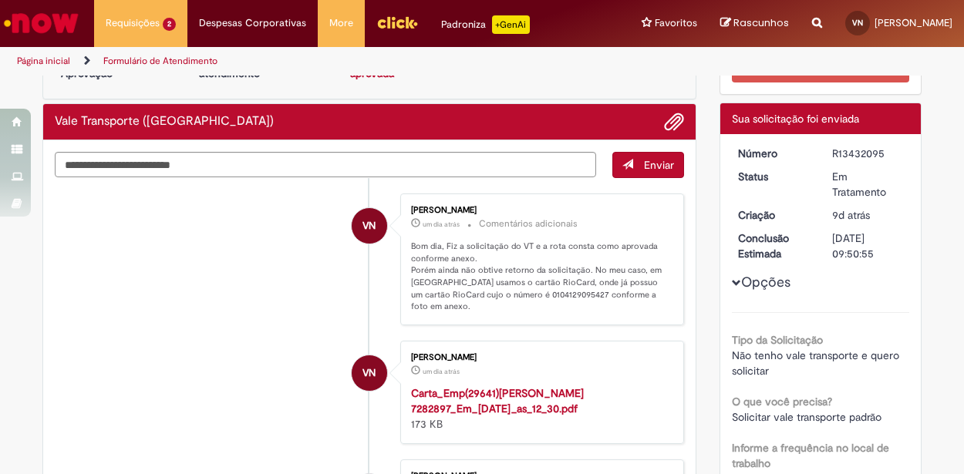 This screenshot has width=964, height=474. I want to click on span: Favoritos, so click(676, 23).